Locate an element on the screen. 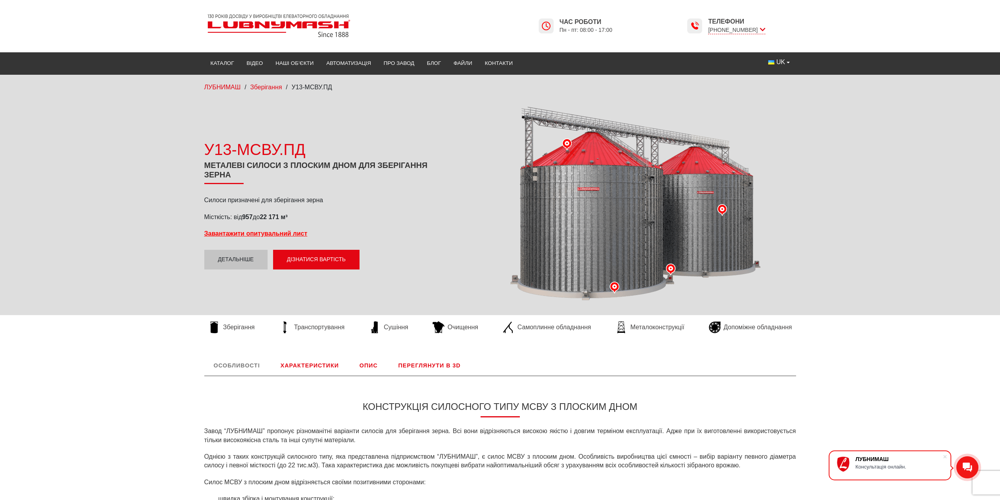 Image resolution: width=1000 pixels, height=500 pixels. span: Металоконструкції is located at coordinates (657, 327).